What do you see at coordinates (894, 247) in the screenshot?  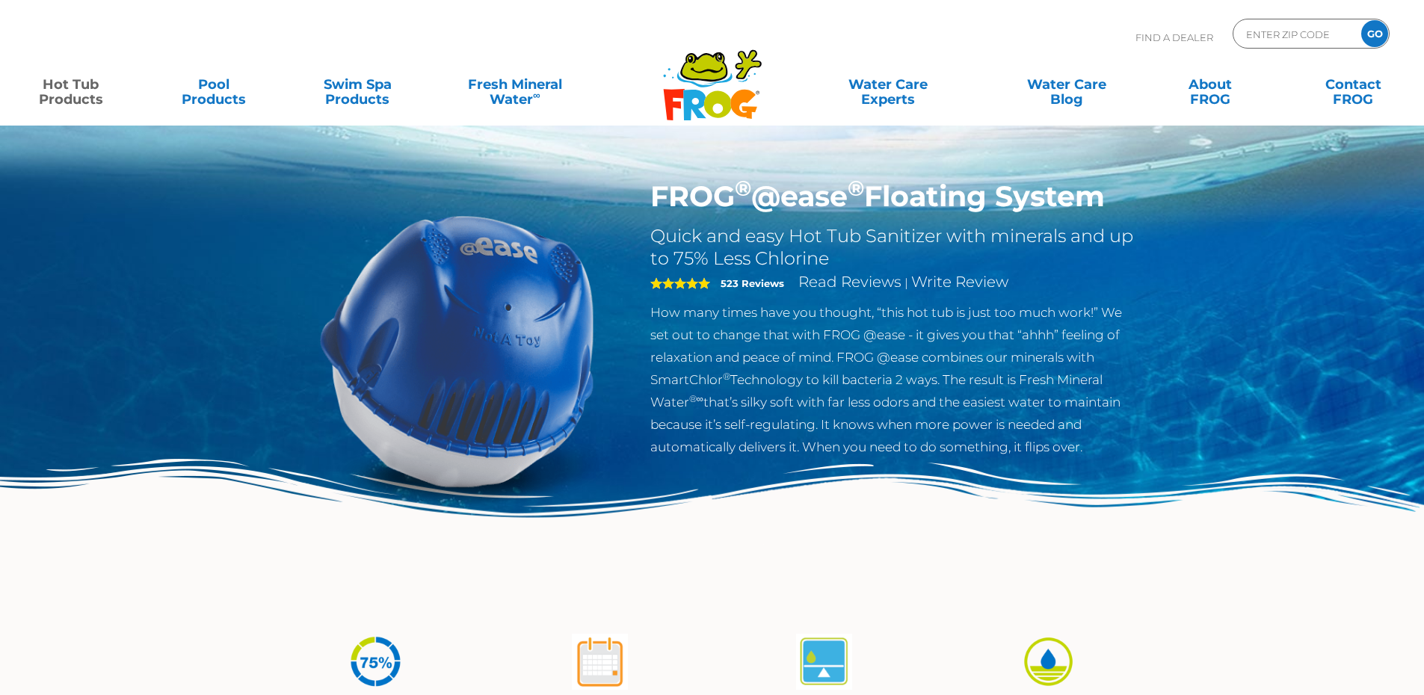 I see `h2: Quick and easy Hot Tub Sanitizer with minerals and up to 75% Less Chlorine` at bounding box center [894, 247].